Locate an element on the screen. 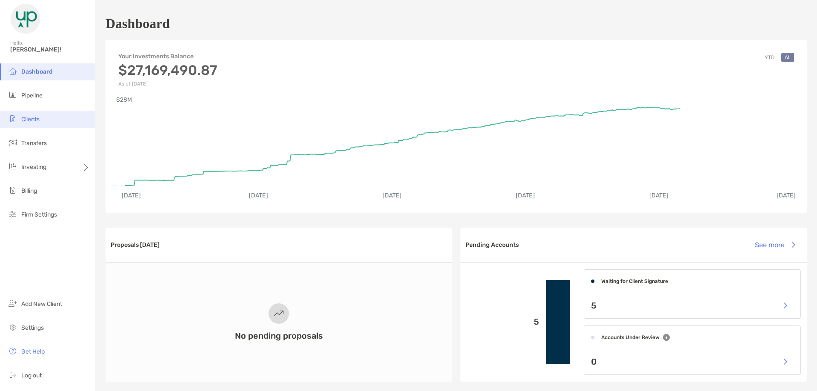 Image resolution: width=817 pixels, height=391 pixels. img: dashboard icon is located at coordinates (13, 71).